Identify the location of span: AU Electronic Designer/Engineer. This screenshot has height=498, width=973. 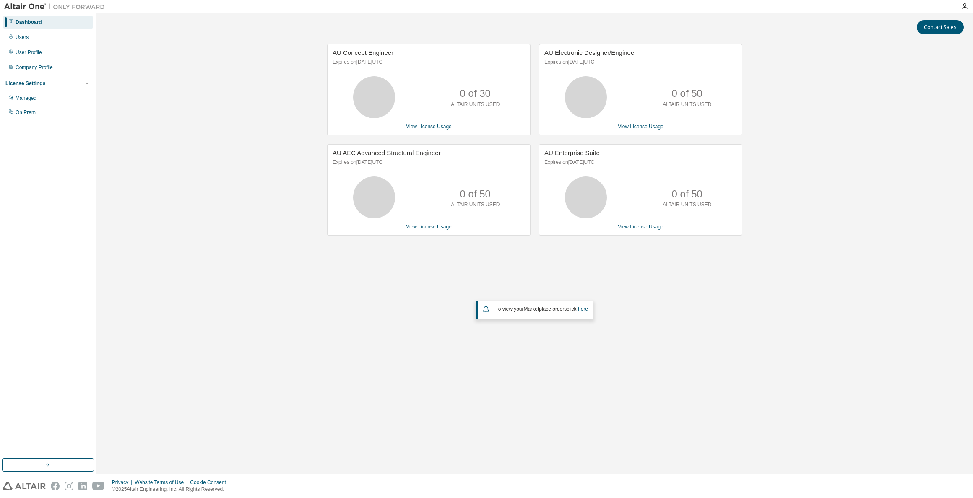
(590, 52).